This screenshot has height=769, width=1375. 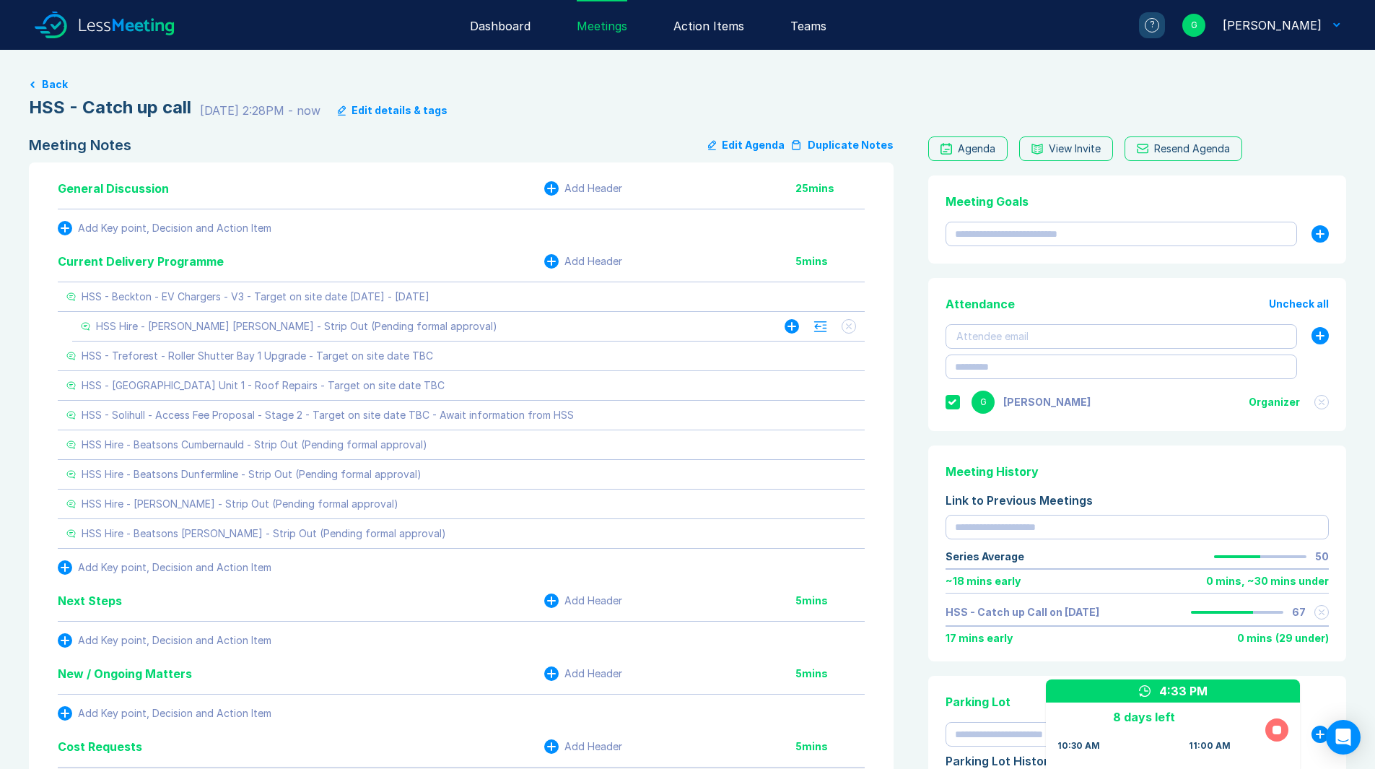 What do you see at coordinates (80, 145) in the screenshot?
I see `div: Meeting Notes` at bounding box center [80, 145].